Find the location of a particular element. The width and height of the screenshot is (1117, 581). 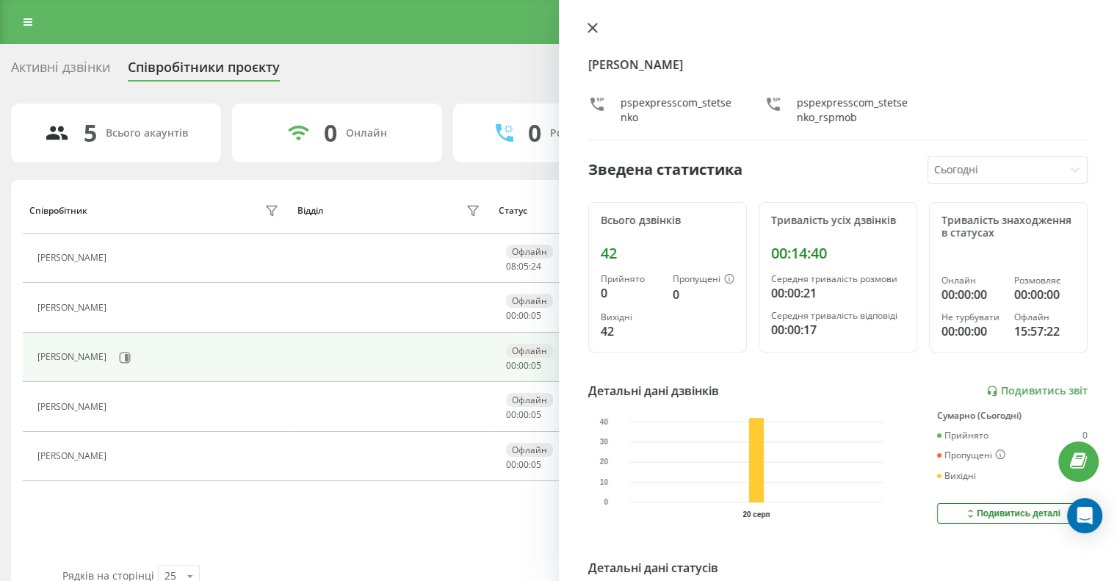

div: 00:00:17 is located at coordinates (838, 330).